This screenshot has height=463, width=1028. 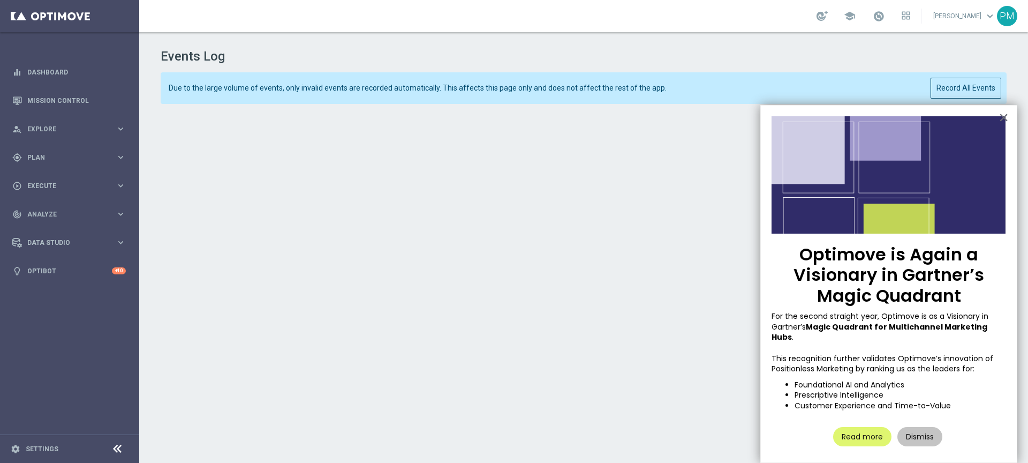 What do you see at coordinates (77, 100) in the screenshot?
I see `a: Mission Control` at bounding box center [77, 100].